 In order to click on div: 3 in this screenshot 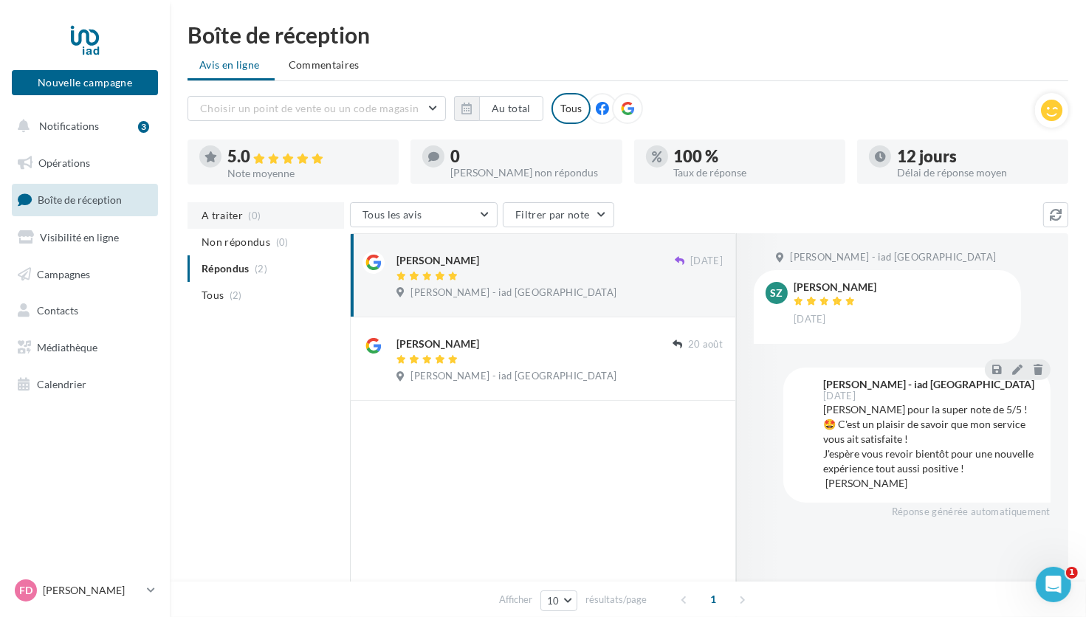, I will do `click(143, 127)`.